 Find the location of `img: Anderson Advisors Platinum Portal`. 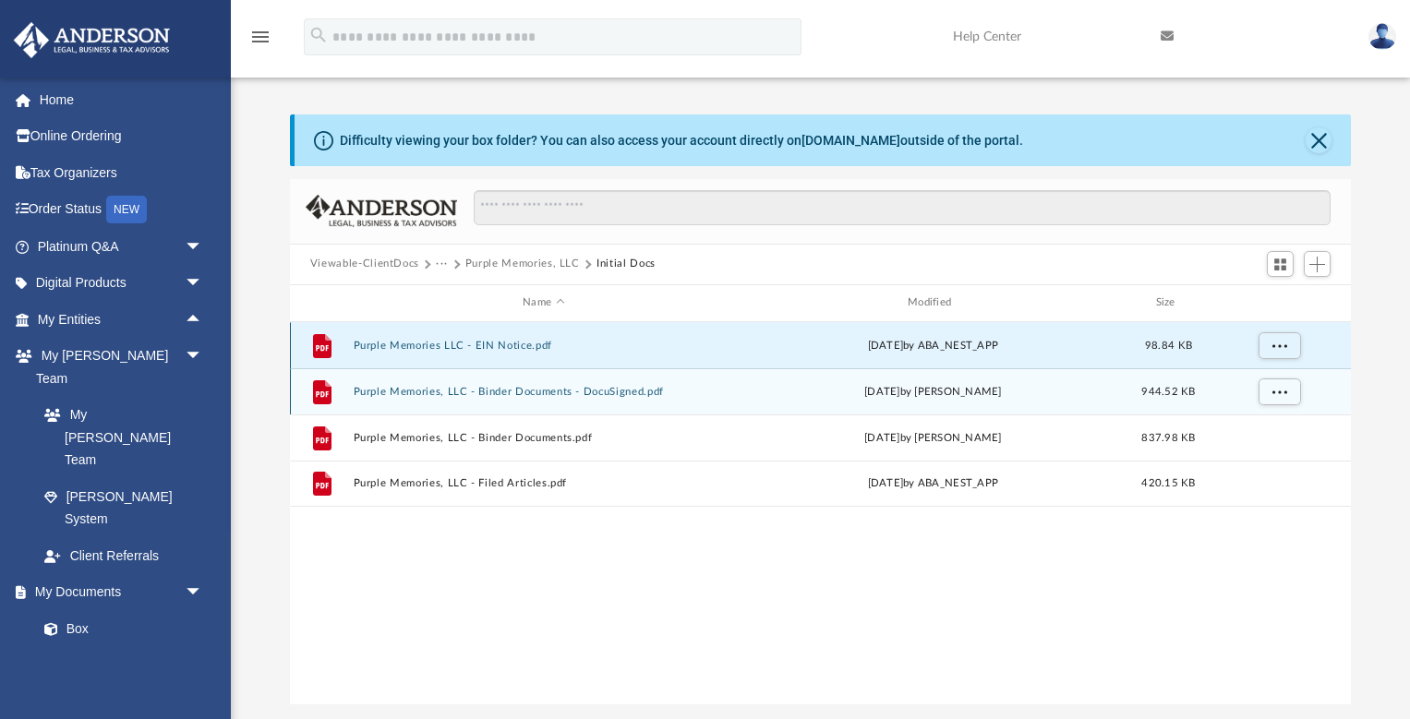

img: Anderson Advisors Platinum Portal is located at coordinates (91, 40).